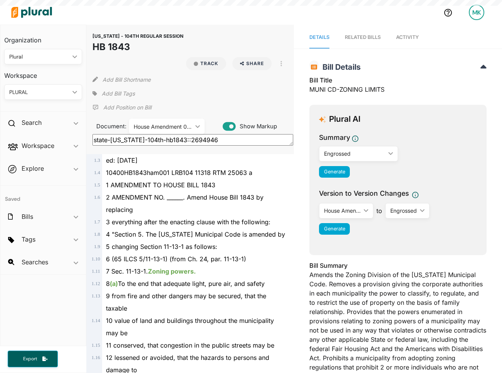  Describe the element at coordinates (96, 271) in the screenshot. I see `span: 1 . 11` at that location.